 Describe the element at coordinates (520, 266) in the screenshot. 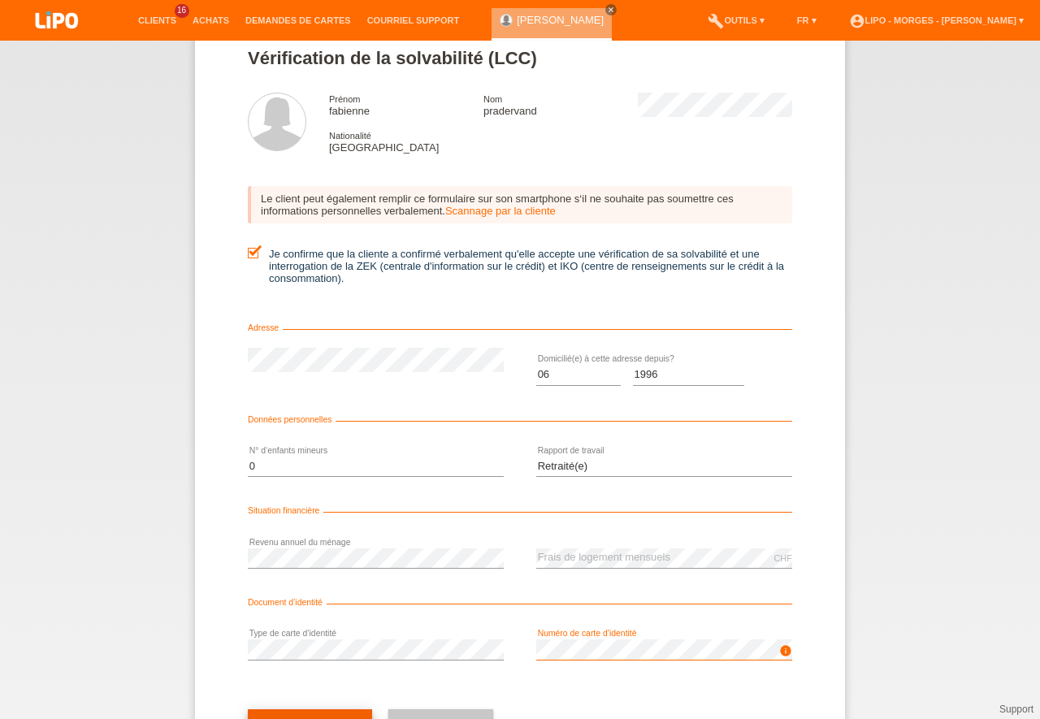

I see `label: Je confirme que la cliente a confirmé verbalement qu'elle accepte une vérification de sa solvabil...` at that location.